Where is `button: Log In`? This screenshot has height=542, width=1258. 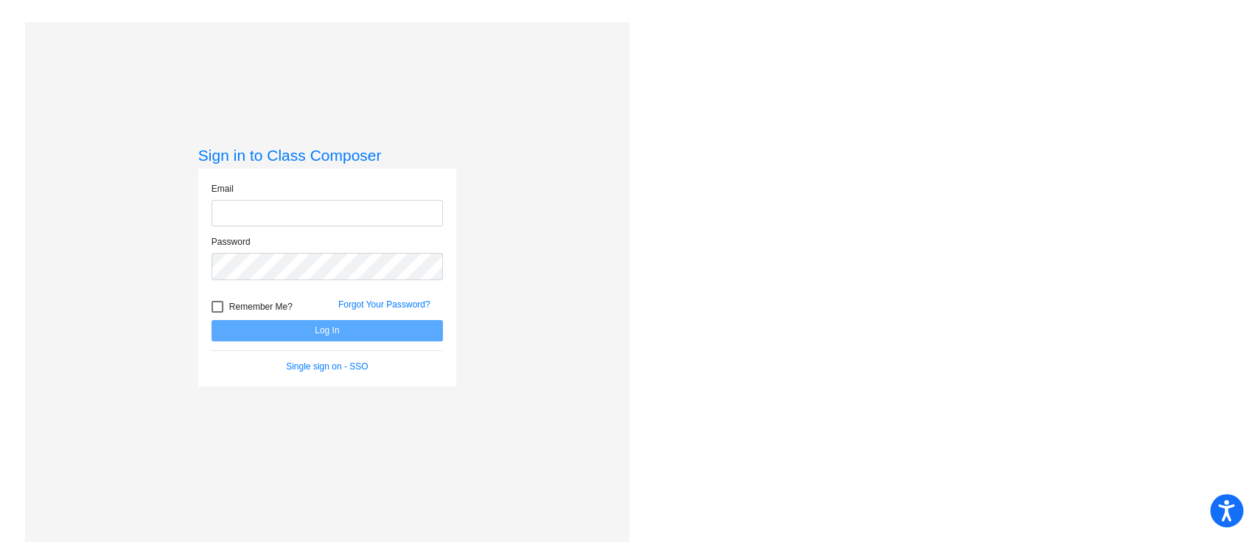 button: Log In is located at coordinates (327, 330).